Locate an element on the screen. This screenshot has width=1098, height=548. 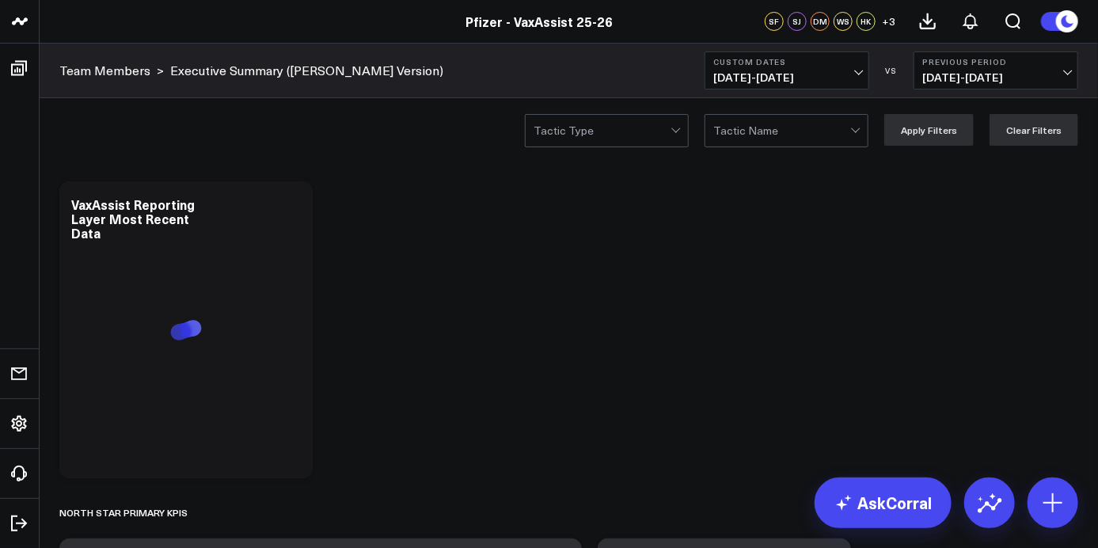
div: VaxAssist Reporting Layer Most Recent Data is located at coordinates (133, 218).